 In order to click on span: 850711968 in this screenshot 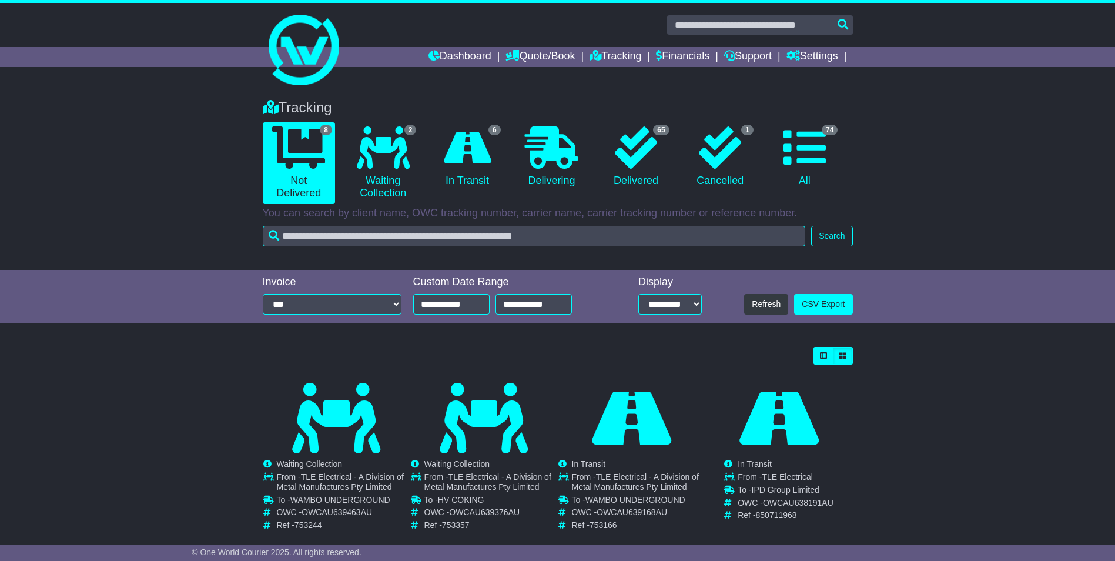, I will do `click(776, 515)`.